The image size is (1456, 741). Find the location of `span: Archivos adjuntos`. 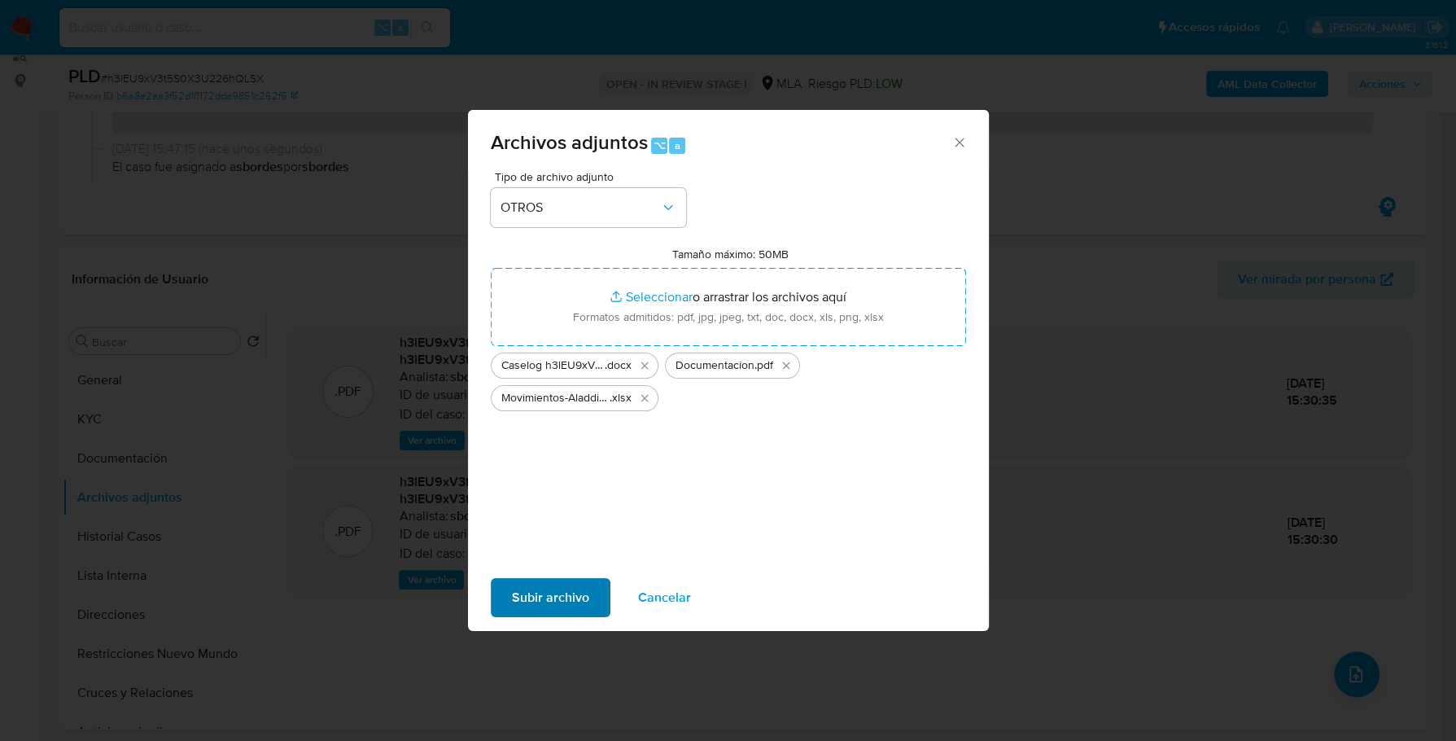

span: Archivos adjuntos is located at coordinates (569, 142).